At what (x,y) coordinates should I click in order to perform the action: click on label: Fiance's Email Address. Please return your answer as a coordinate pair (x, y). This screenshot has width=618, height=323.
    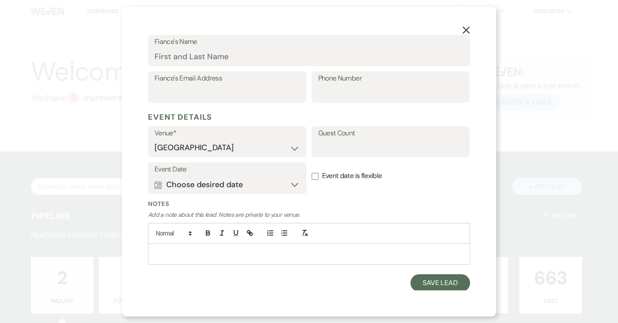
    Looking at the image, I should click on (227, 78).